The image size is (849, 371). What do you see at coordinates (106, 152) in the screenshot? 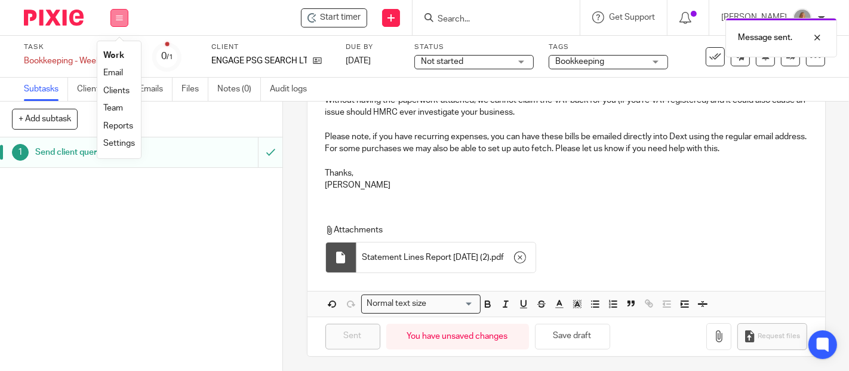
I see `h1: Send client query list` at bounding box center [106, 152].